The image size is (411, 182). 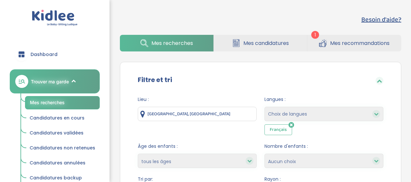 I want to click on span: Nombre d'enfants :, so click(x=324, y=146).